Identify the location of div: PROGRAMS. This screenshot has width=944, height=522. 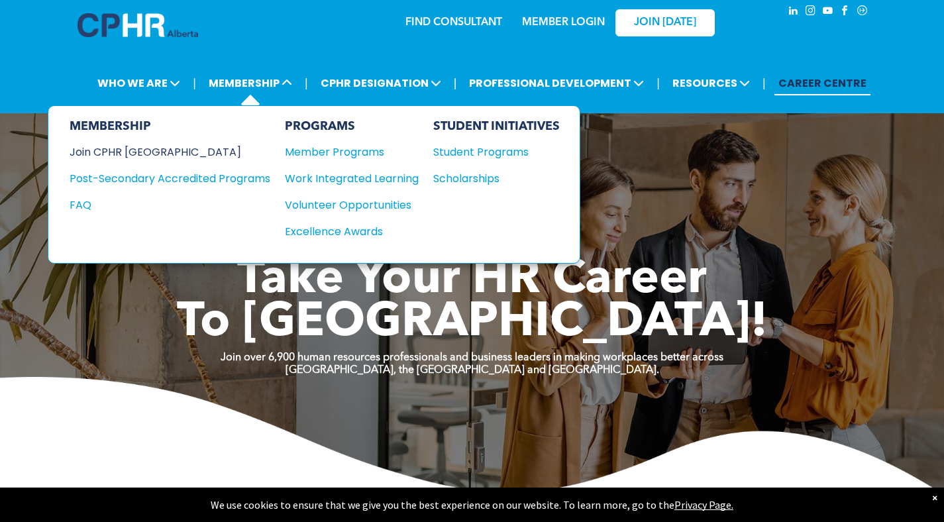
(352, 127).